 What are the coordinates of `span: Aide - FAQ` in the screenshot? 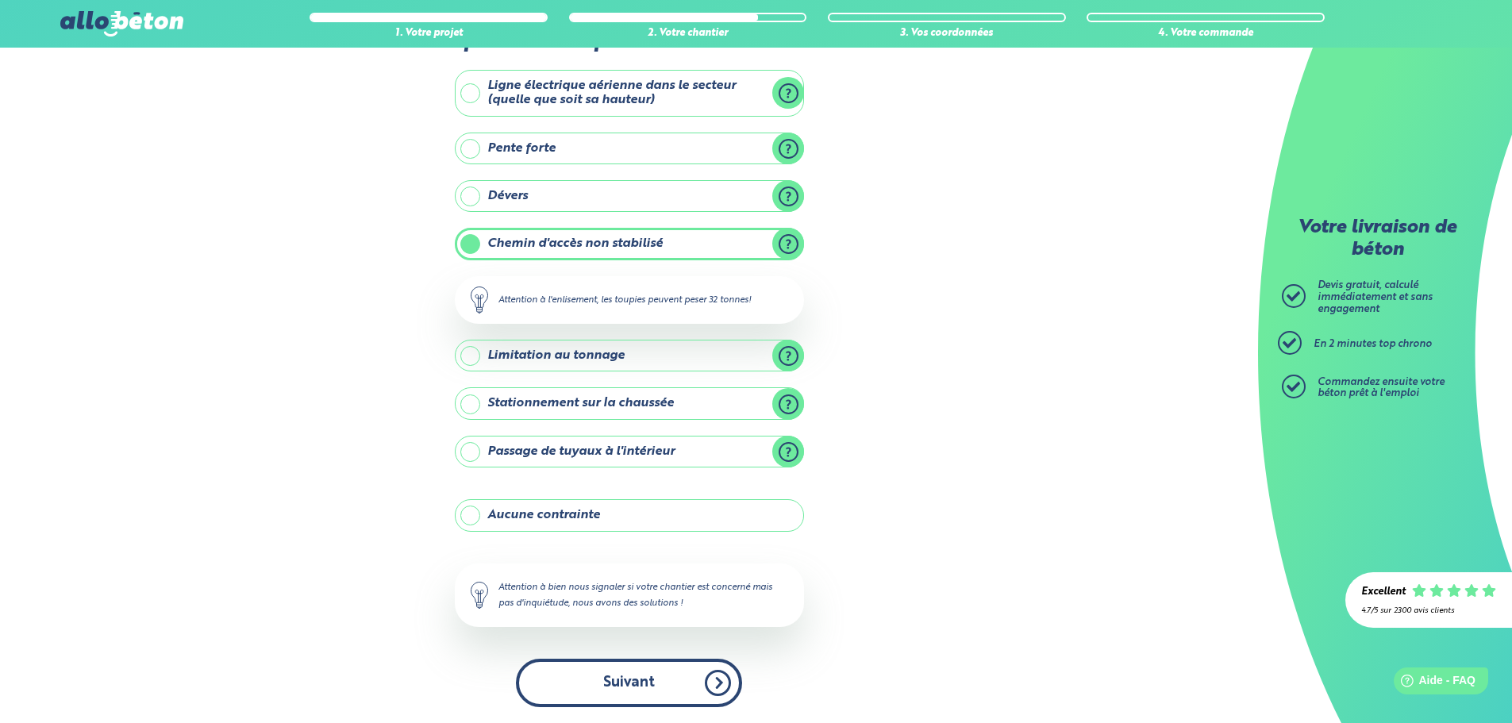 It's located at (76, 19).